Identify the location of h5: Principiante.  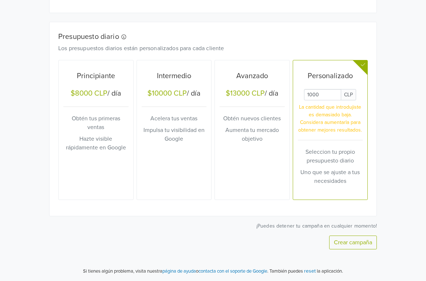
(96, 76).